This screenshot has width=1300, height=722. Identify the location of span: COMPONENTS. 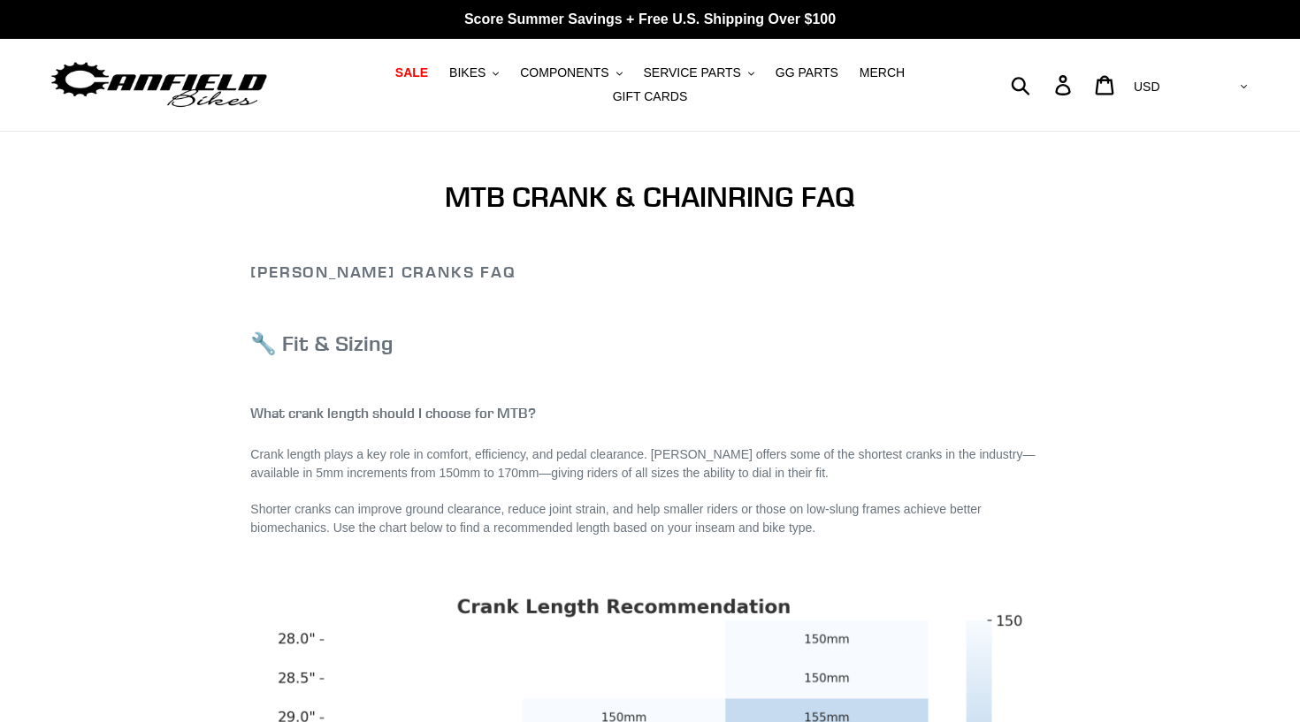
(564, 73).